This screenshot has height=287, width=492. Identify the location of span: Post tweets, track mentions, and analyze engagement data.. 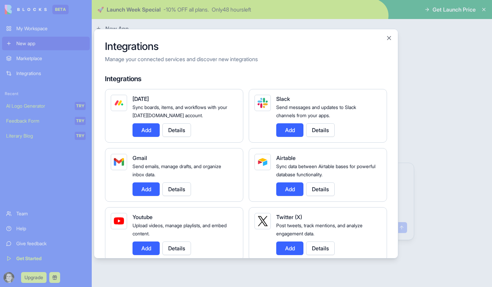
(319, 229).